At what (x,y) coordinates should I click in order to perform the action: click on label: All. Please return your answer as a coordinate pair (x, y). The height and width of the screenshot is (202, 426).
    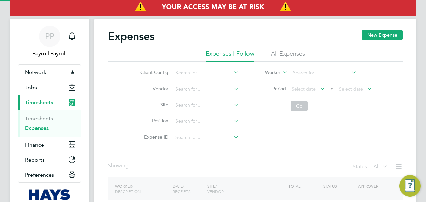
    Looking at the image, I should click on (381, 167).